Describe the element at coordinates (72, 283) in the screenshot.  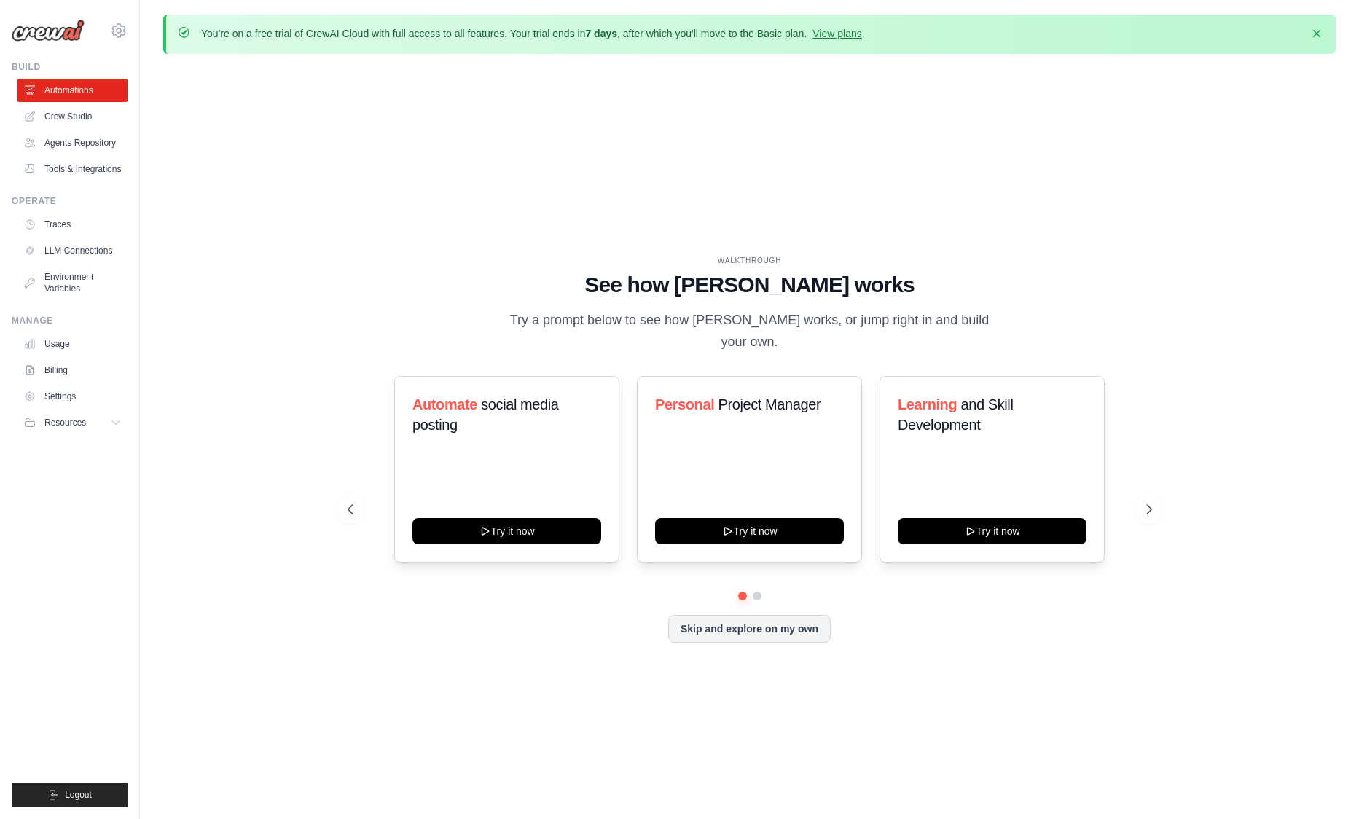
I see `a: Environment Variables` at that location.